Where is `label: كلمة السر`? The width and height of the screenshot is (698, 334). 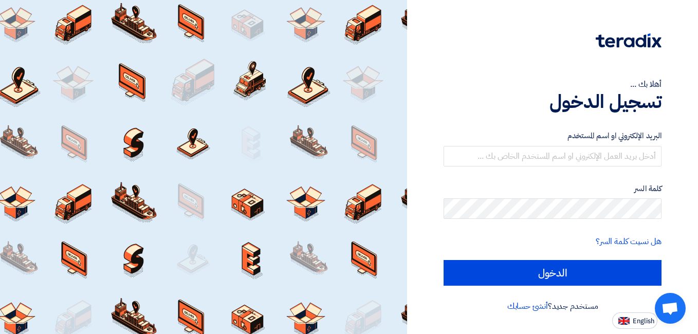
label: كلمة السر is located at coordinates (553, 189).